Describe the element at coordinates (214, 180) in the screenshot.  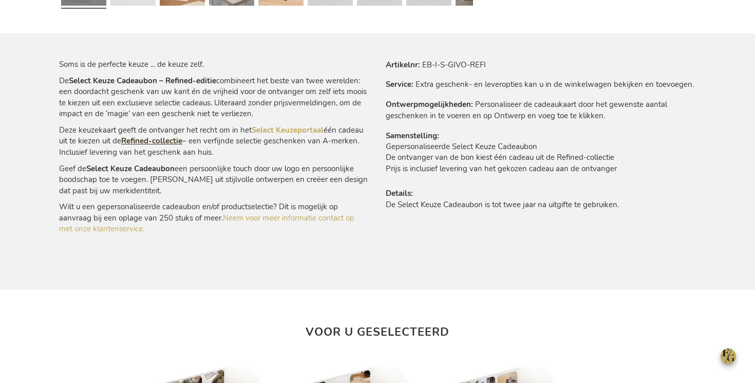
I see `p: Geef de een persoonlijke touch door uw logo en persoonlijke boodschap toe te voegen. [PERSON_NAME...` at that location.